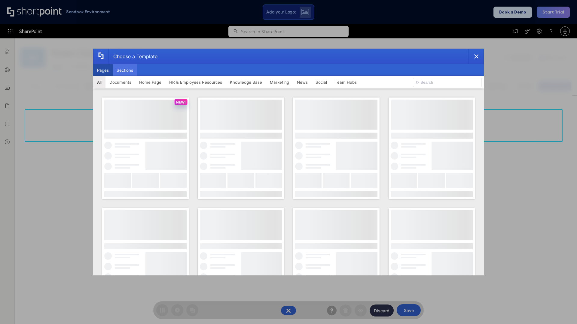 This screenshot has height=324, width=577. Describe the element at coordinates (279, 82) in the screenshot. I see `button: Marketing` at that location.